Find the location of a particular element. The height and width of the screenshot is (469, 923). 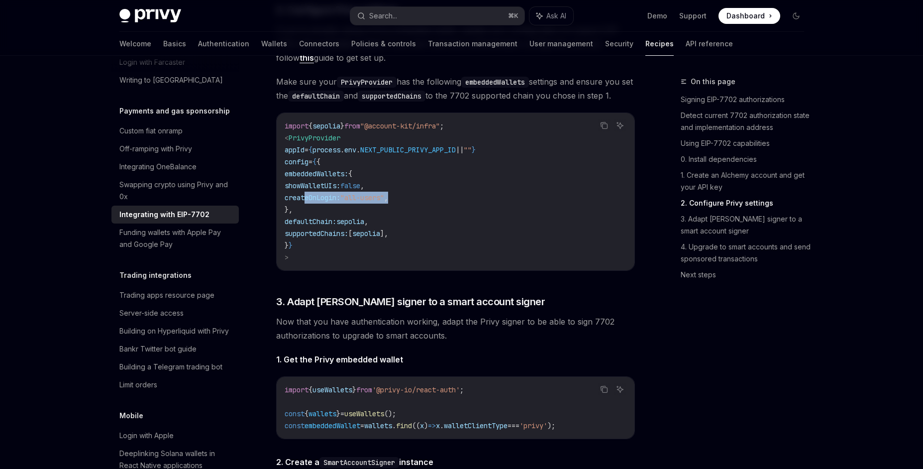

a: Transaction management is located at coordinates (473, 44).